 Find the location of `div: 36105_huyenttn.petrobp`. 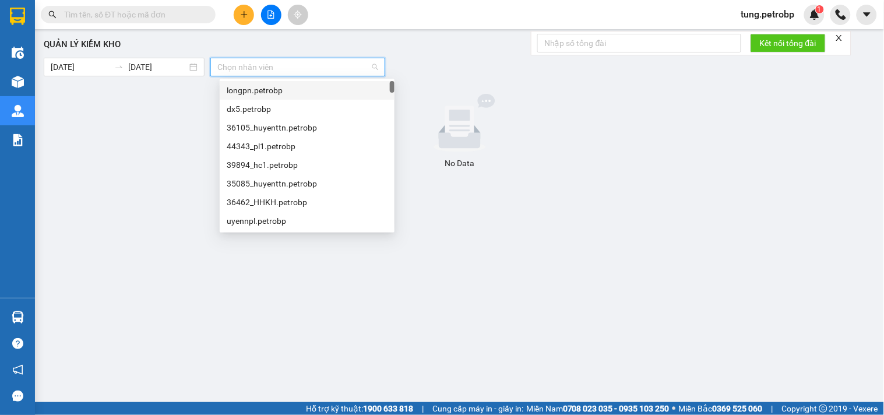

div: 36105_huyenttn.petrobp is located at coordinates (307, 128).